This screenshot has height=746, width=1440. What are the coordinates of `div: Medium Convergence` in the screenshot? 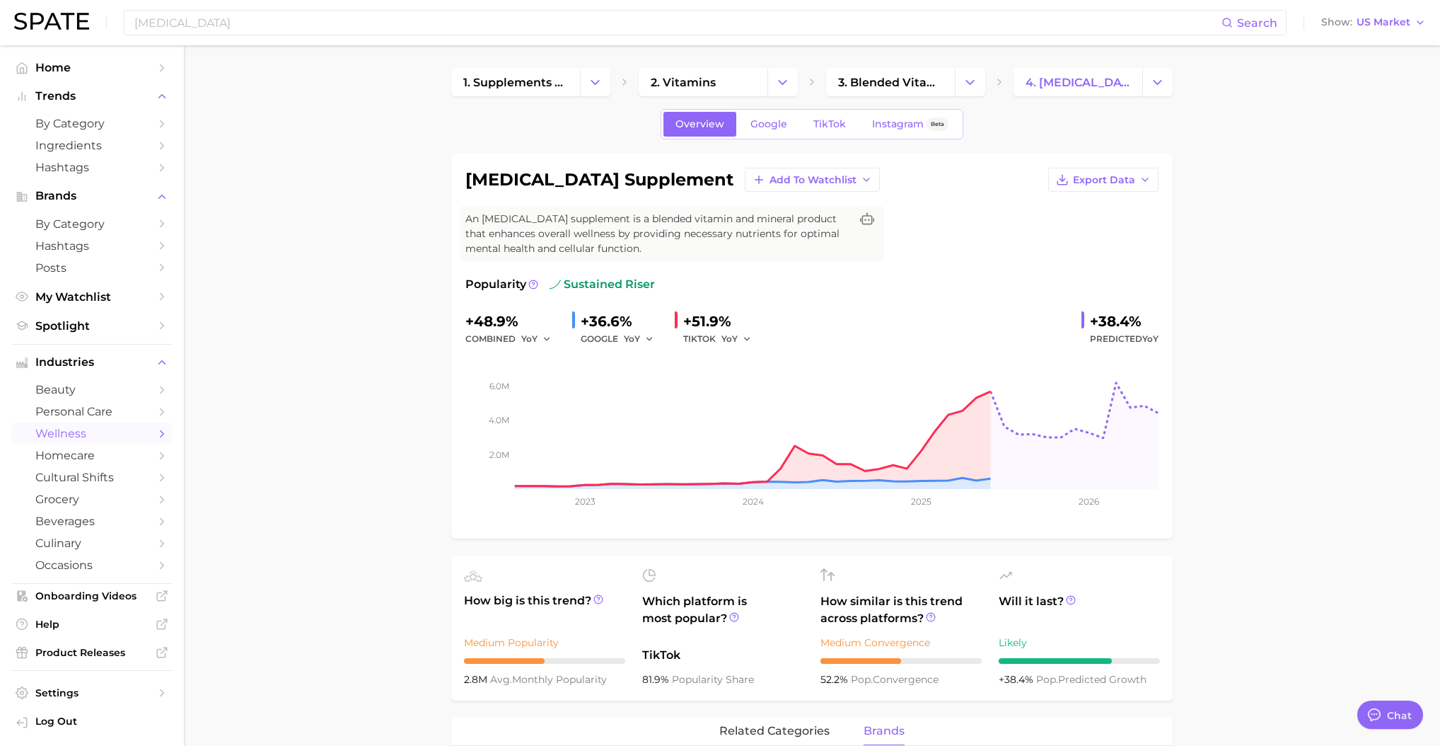 It's located at (901, 642).